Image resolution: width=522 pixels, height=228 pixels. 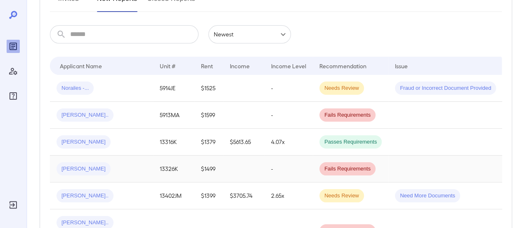 I want to click on td: 13326K, so click(x=174, y=168).